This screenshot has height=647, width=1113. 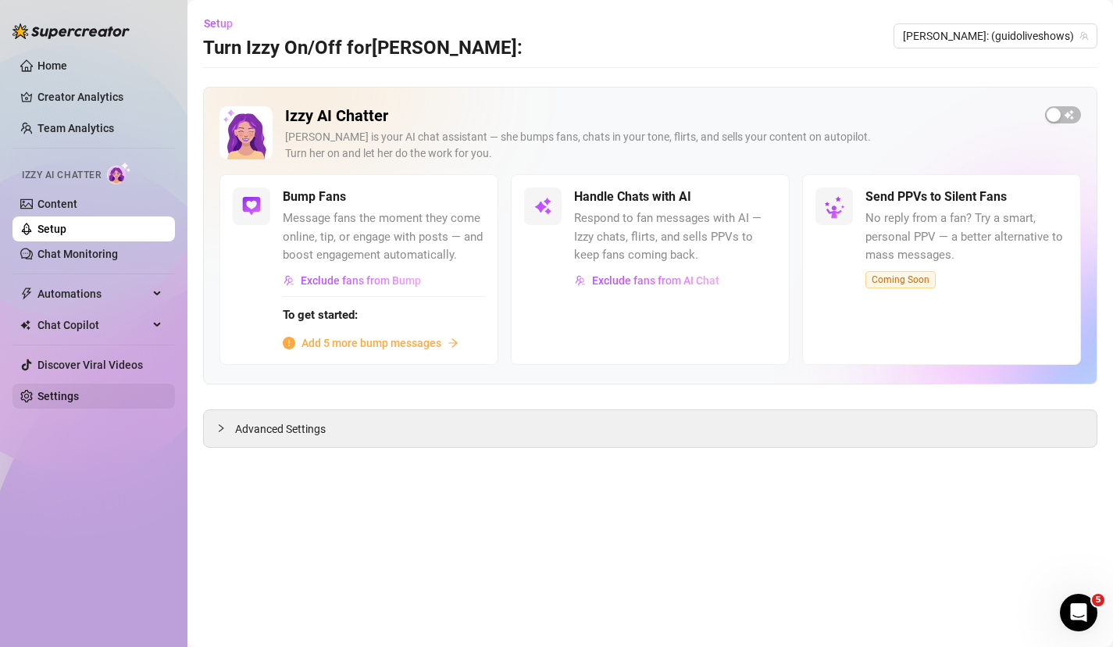 I want to click on a: Chat Monitoring, so click(x=77, y=254).